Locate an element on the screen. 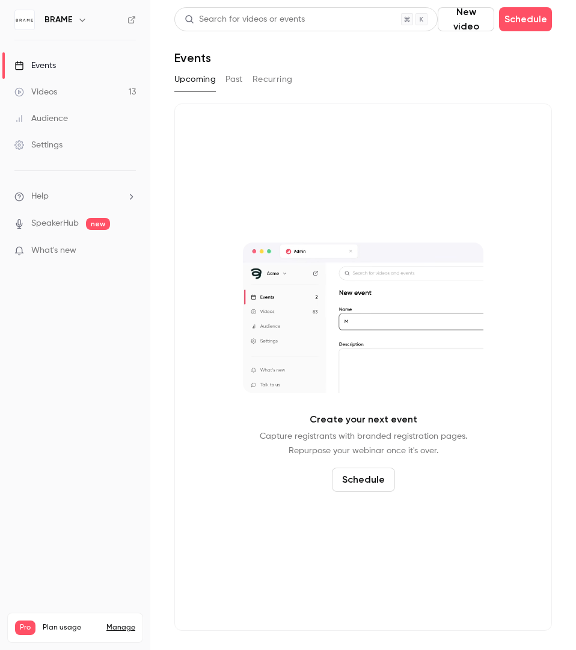 This screenshot has height=650, width=576. span: Plan usage is located at coordinates (71, 627).